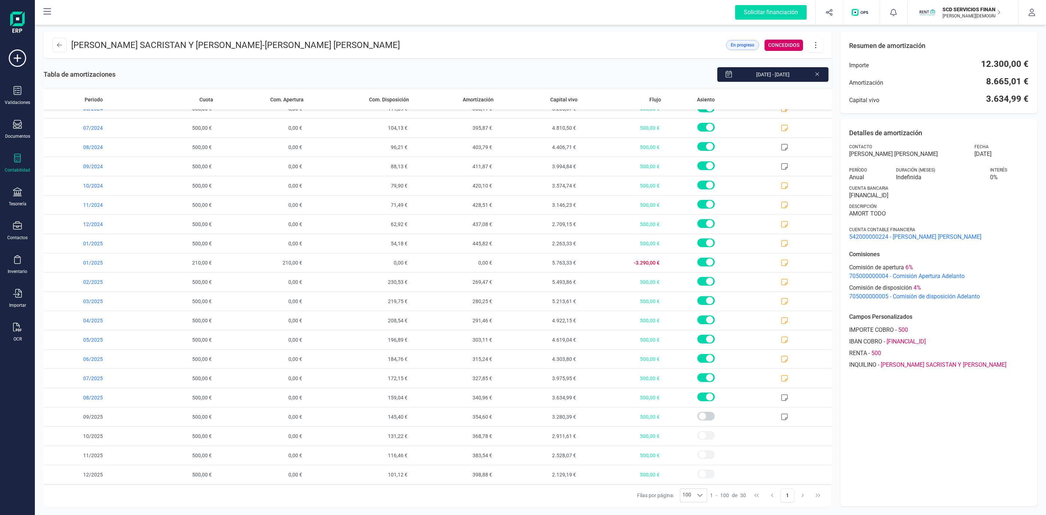  What do you see at coordinates (939, 296) in the screenshot?
I see `span: 705000000005 - Comisión de disposición Adelanto` at bounding box center [939, 296].